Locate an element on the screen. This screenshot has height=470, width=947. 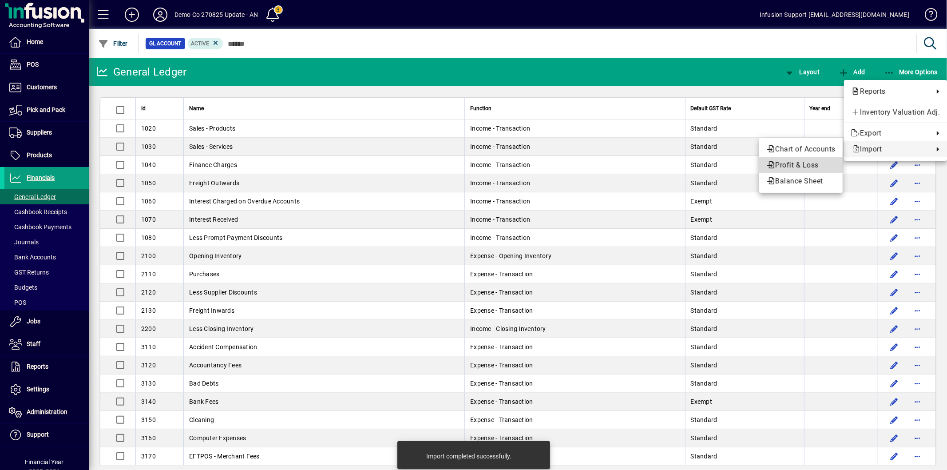
span: Reports is located at coordinates (891, 91).